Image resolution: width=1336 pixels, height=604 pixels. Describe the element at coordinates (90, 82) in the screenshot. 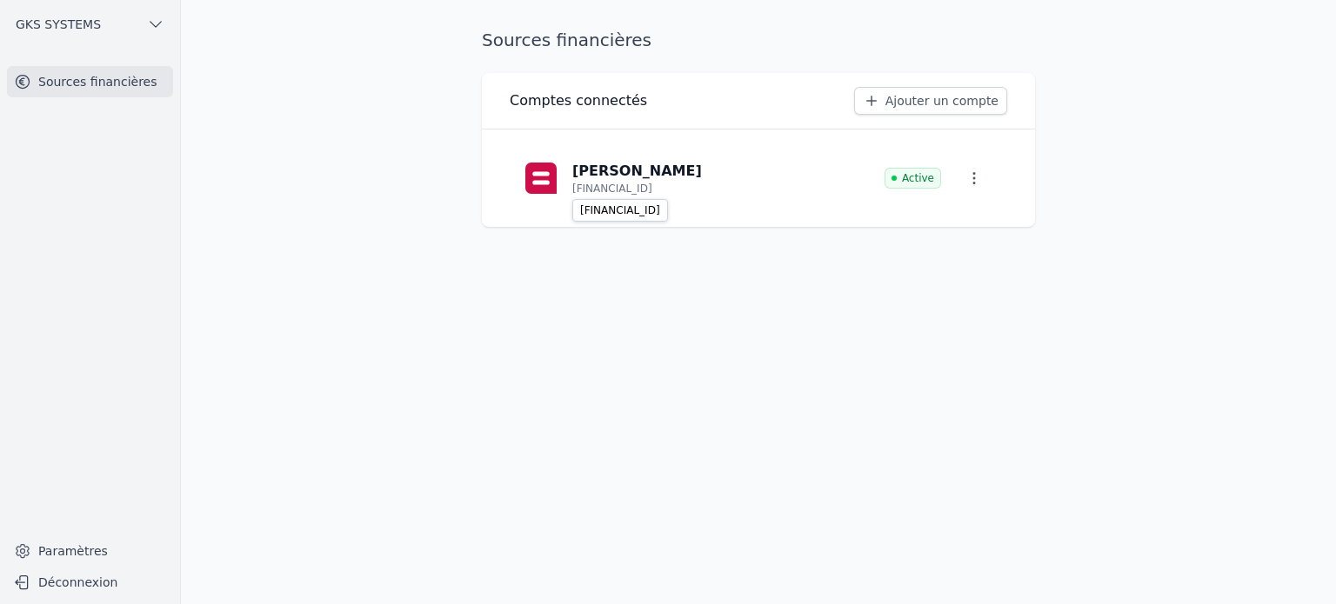

I see `a: Sources financières` at that location.